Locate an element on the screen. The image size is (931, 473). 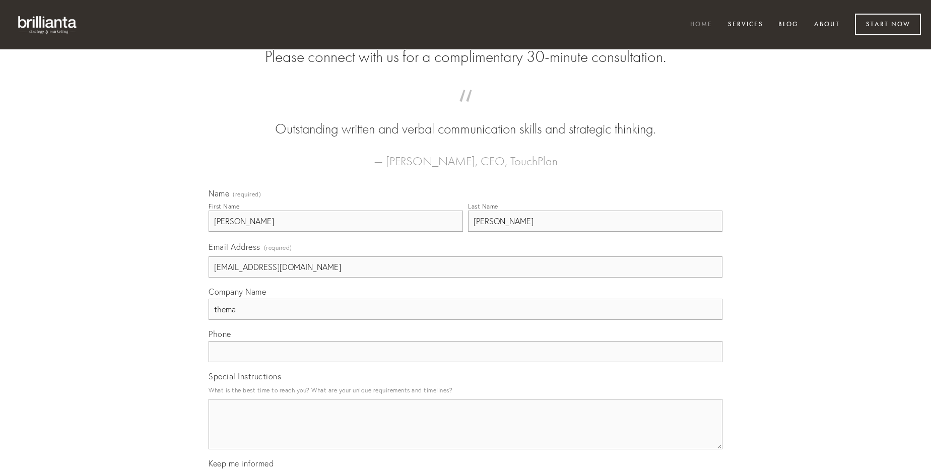
a: Services is located at coordinates (745, 25).